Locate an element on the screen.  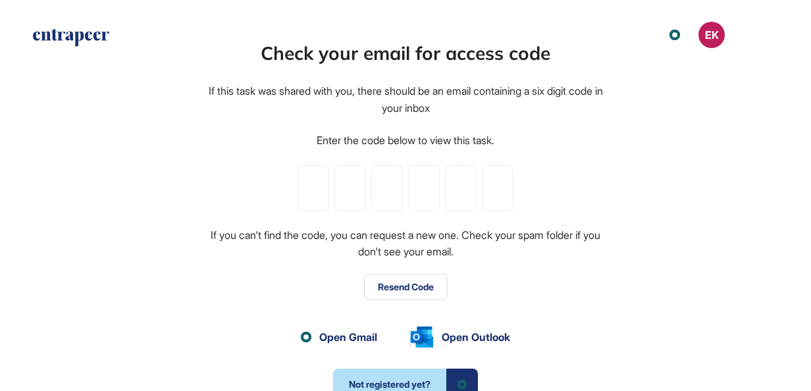
a: entrapeer-logo is located at coordinates (71, 40).